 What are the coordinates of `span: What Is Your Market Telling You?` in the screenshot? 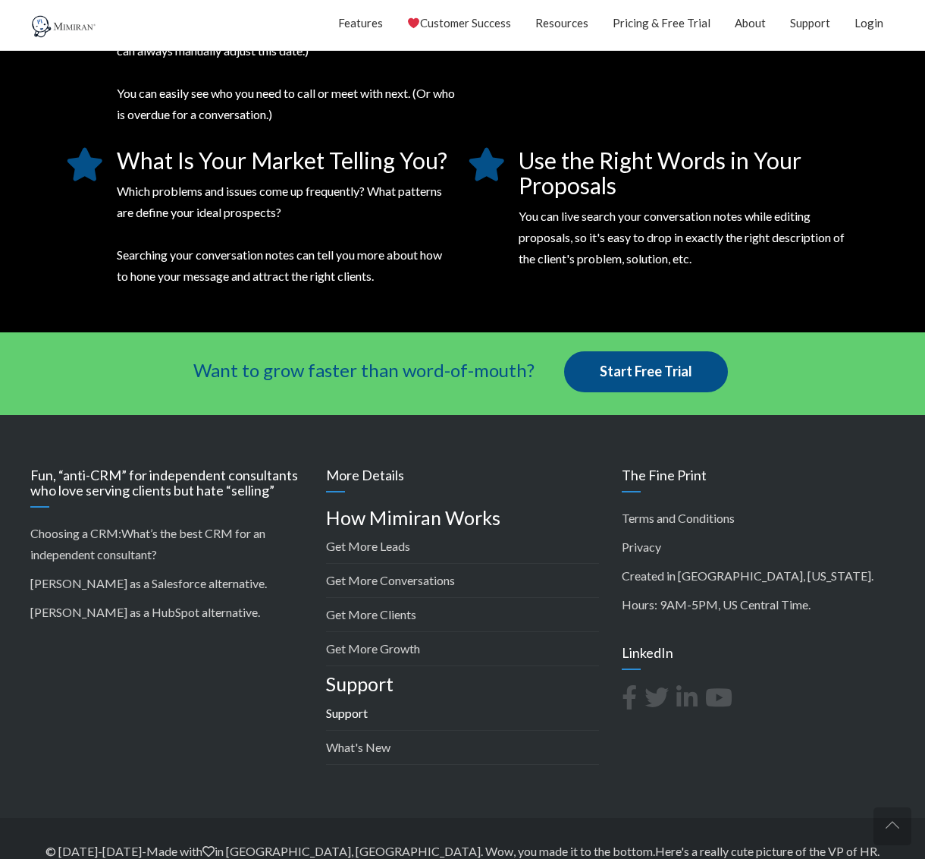 It's located at (282, 160).